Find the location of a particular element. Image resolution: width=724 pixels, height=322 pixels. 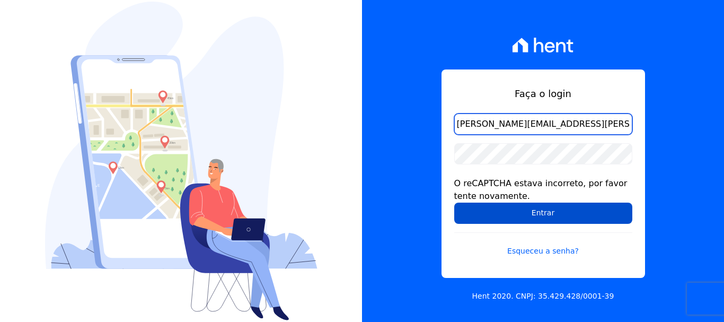

input: Email is located at coordinates (543, 124).